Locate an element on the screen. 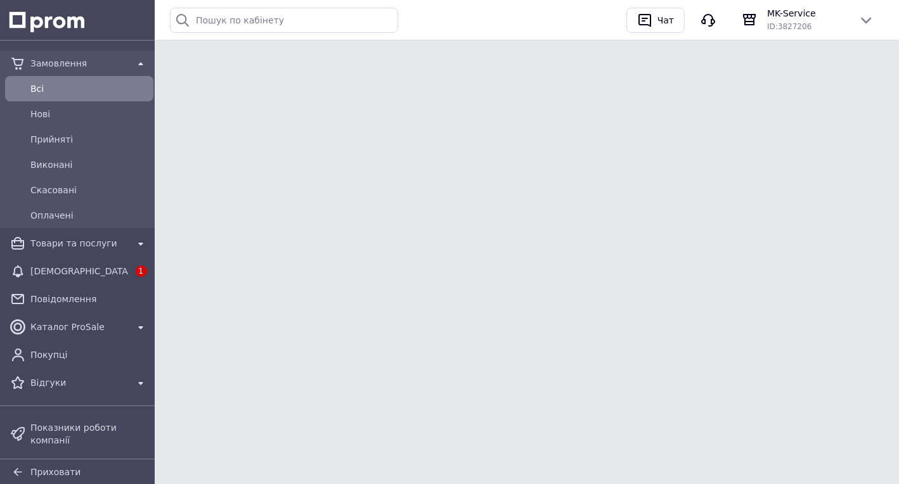 This screenshot has height=484, width=899. span: Скасовані is located at coordinates (89, 190).